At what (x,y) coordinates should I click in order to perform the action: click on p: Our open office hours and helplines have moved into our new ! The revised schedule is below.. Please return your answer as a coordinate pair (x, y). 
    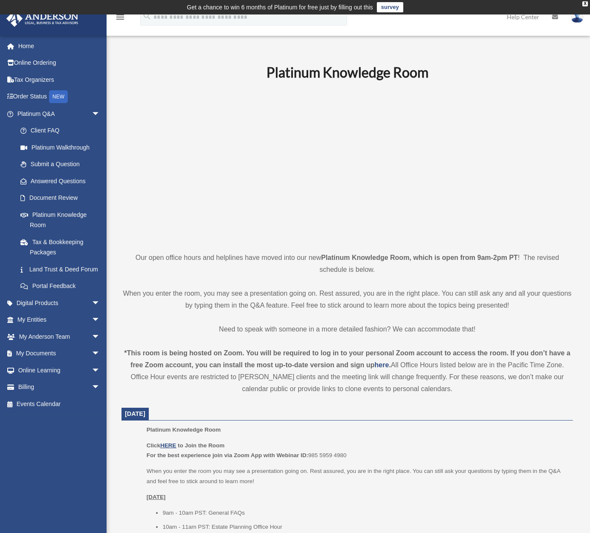
    Looking at the image, I should click on (347, 264).